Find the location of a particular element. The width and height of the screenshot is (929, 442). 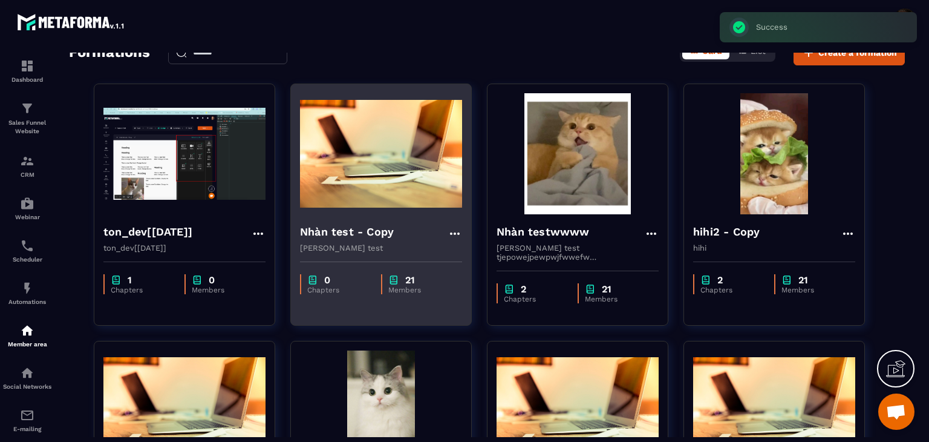

p: 1 is located at coordinates (129, 279).